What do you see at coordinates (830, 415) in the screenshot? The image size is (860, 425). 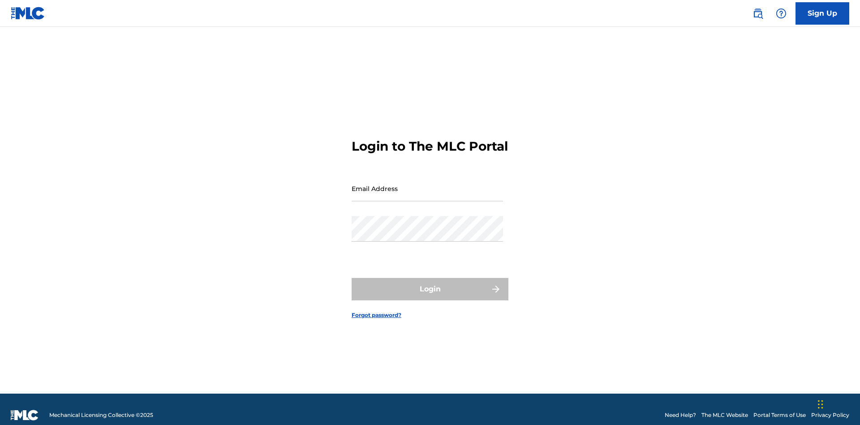 I see `a: Privacy Policy` at bounding box center [830, 415].